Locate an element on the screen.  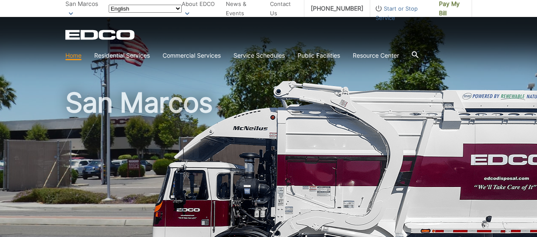
a: Home is located at coordinates (73, 56).